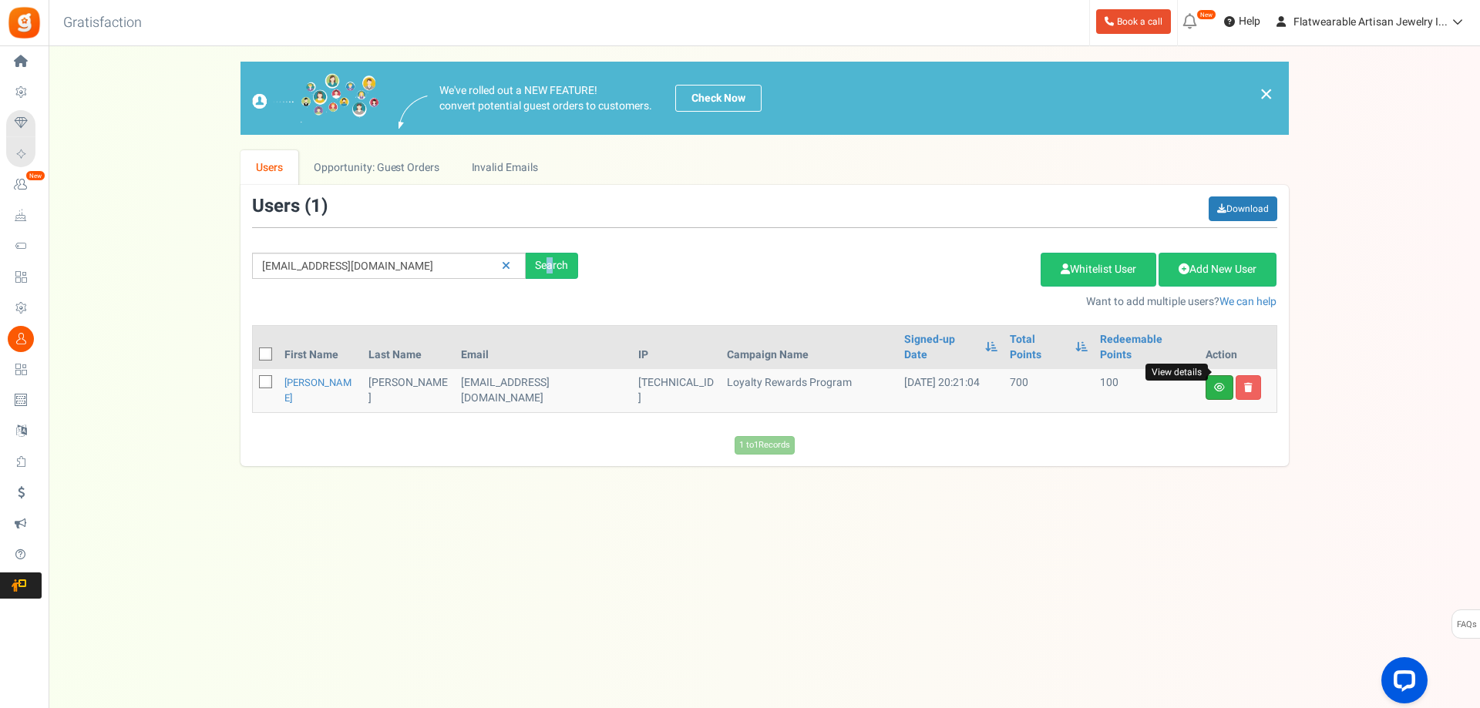 This screenshot has width=1480, height=708. I want to click on th: IP, so click(676, 348).